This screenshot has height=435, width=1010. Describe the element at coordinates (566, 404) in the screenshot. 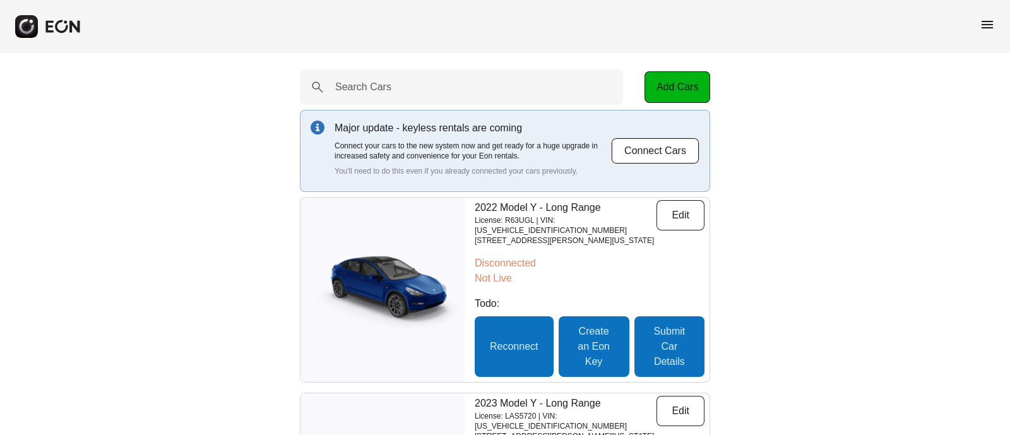

I see `p: 2023 Model Y - Long Range` at that location.